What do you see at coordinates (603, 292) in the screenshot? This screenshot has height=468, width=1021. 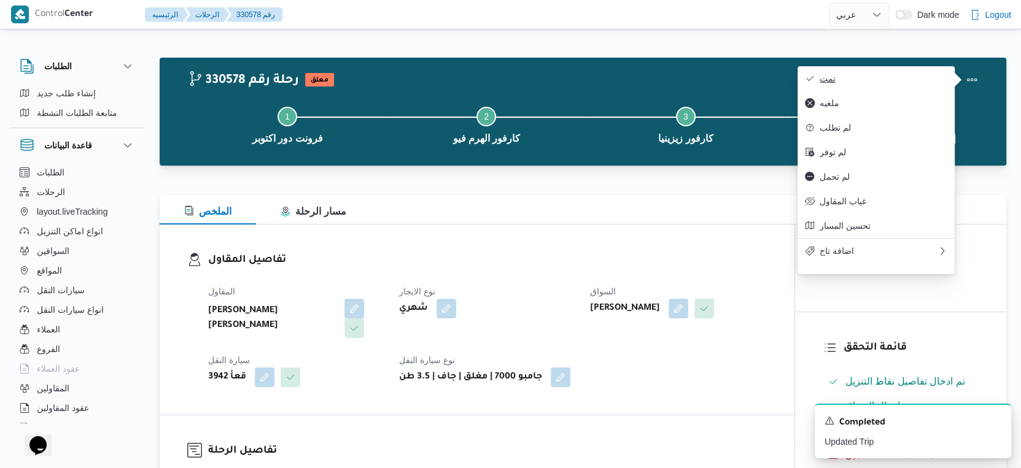 I see `span: السواق` at bounding box center [603, 292].